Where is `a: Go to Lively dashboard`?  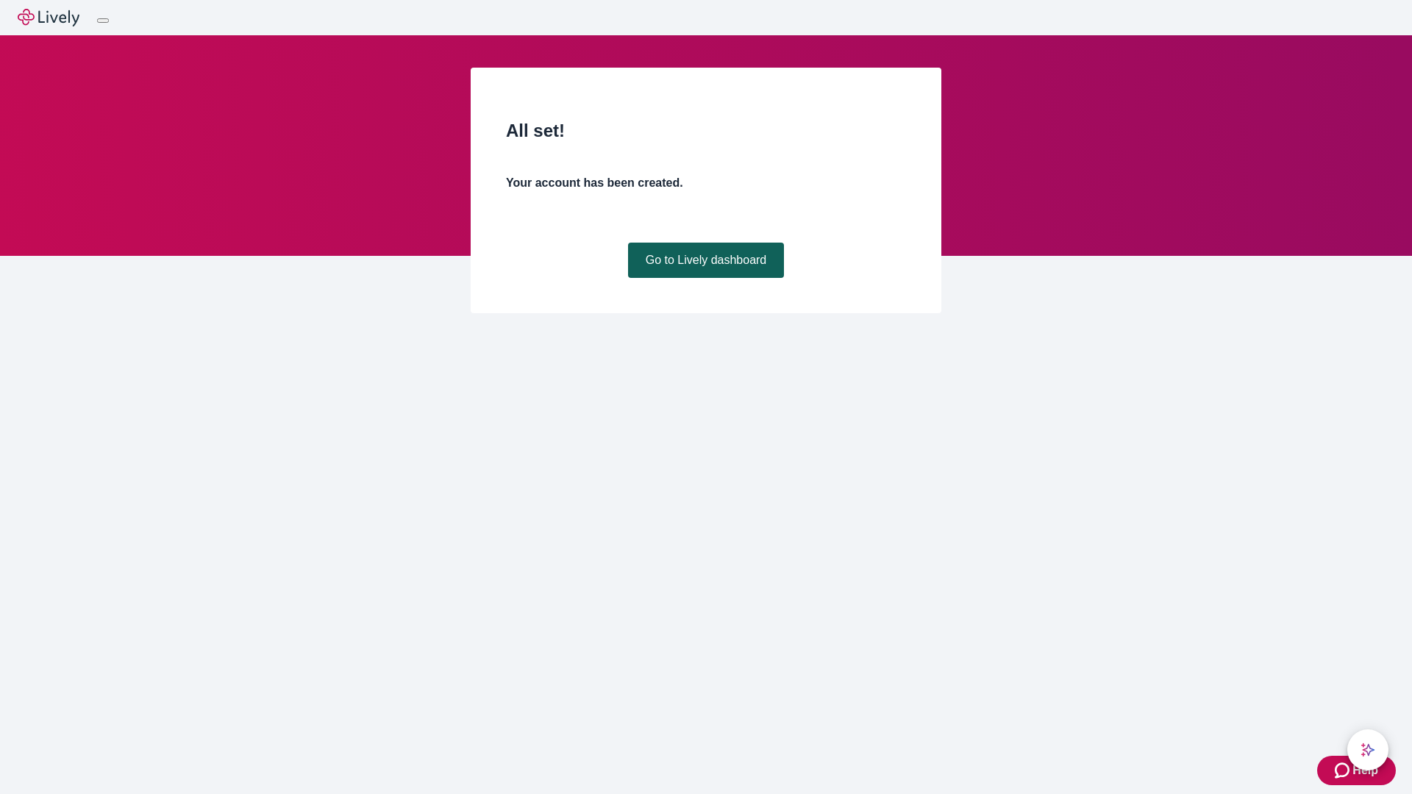
a: Go to Lively dashboard is located at coordinates (706, 260).